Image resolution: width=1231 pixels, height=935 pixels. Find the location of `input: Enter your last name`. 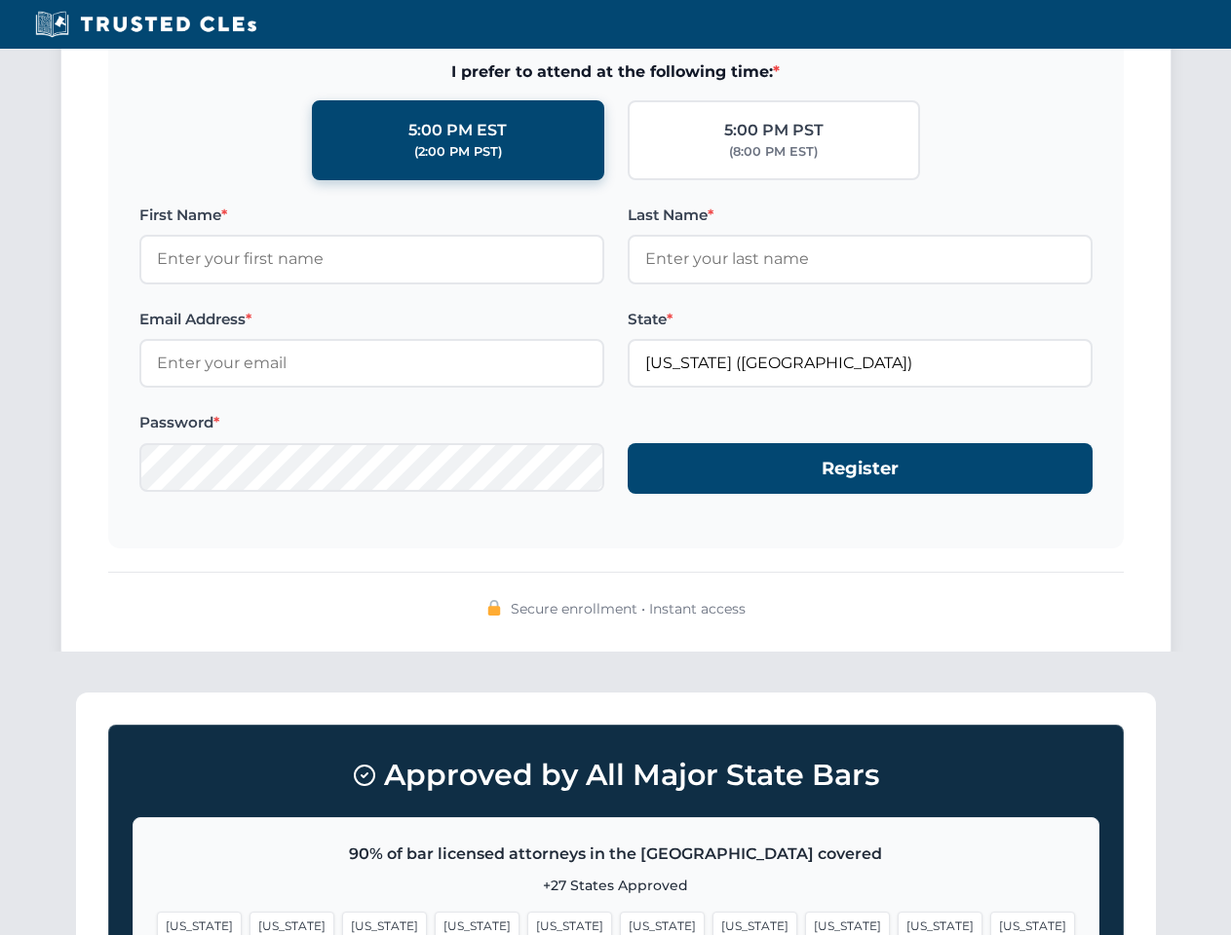

input: Enter your last name is located at coordinates (859, 259).